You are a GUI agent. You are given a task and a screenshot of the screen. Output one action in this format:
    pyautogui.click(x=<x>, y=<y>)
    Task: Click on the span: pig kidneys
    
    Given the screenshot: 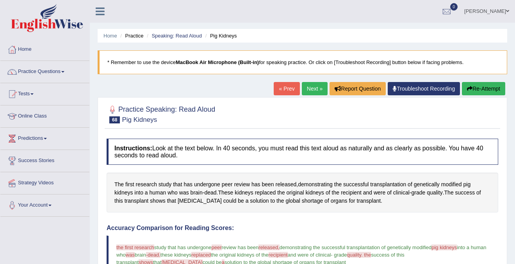 What is the action you would take?
    pyautogui.click(x=444, y=247)
    